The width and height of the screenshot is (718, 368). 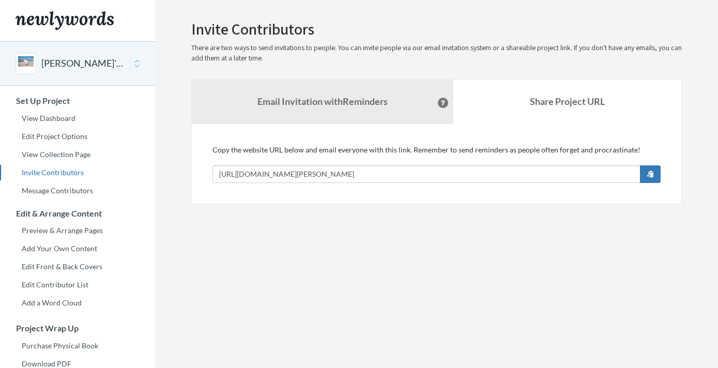 I want to click on h3: Project Wrap Up, so click(x=77, y=328).